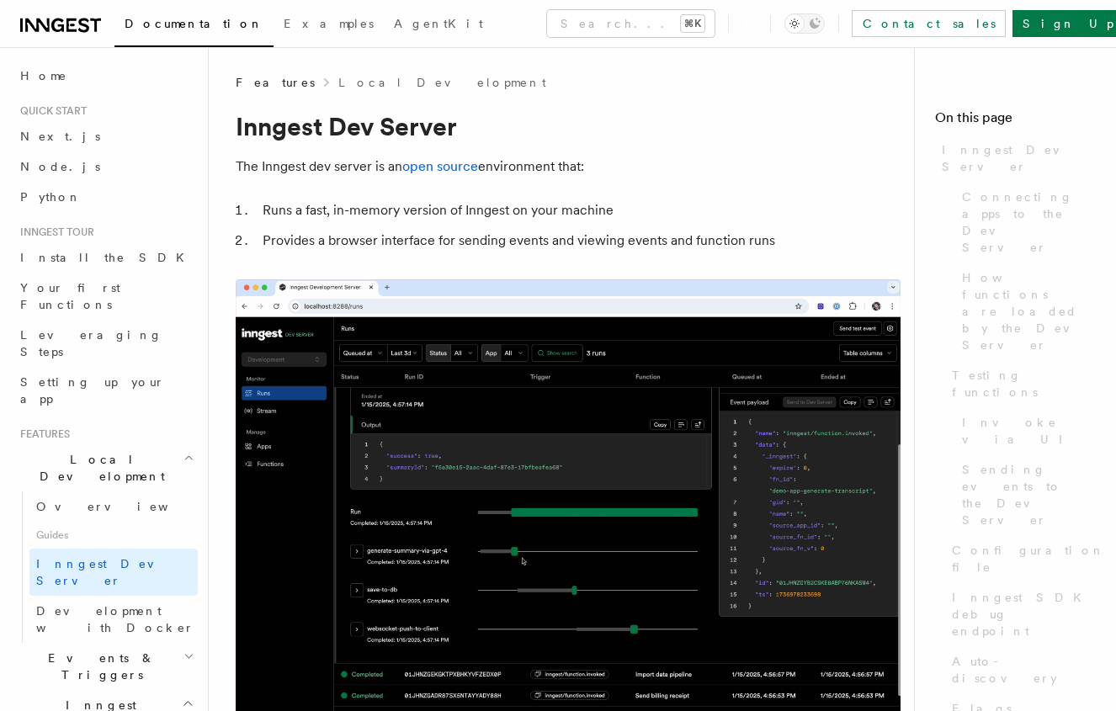 The width and height of the screenshot is (1116, 711). I want to click on span: Your first Functions, so click(70, 296).